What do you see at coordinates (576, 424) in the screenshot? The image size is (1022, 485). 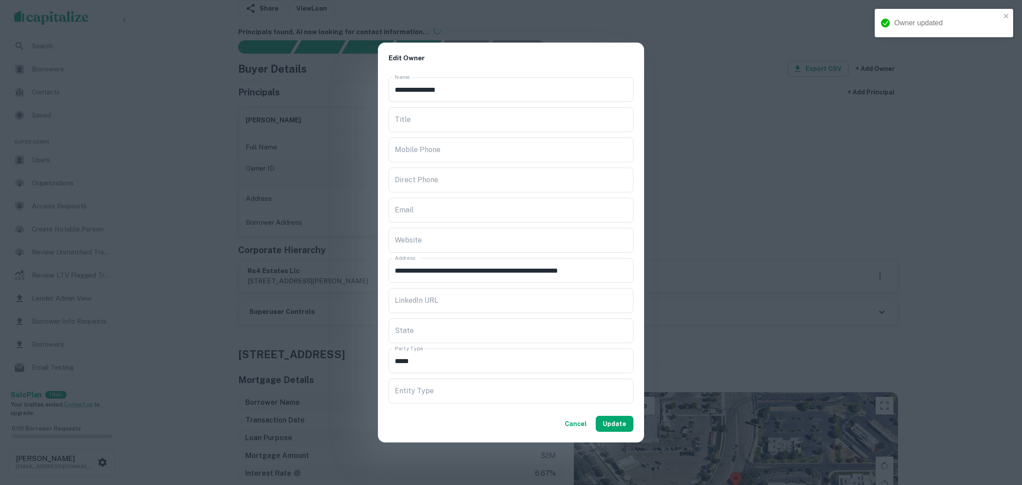 I see `button: Cancel` at bounding box center [576, 424].